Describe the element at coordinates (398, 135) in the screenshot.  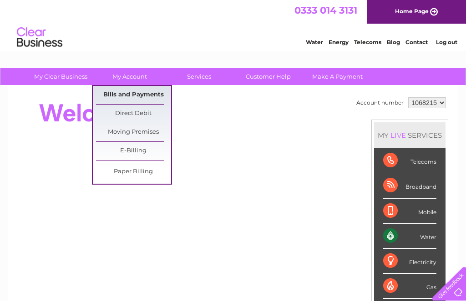
I see `div: LIVE` at that location.